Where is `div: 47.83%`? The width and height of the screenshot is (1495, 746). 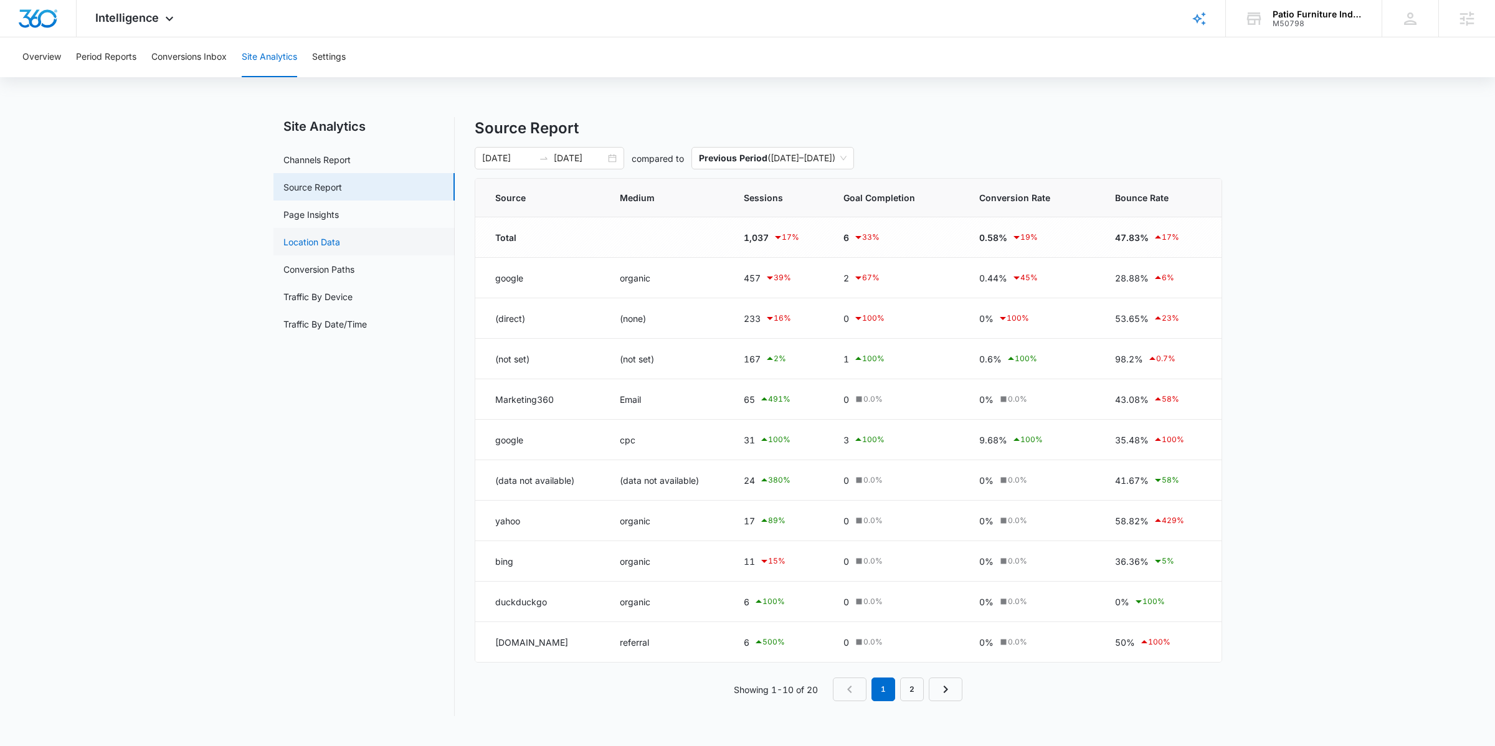
div: 47.83% is located at coordinates (1158, 237).